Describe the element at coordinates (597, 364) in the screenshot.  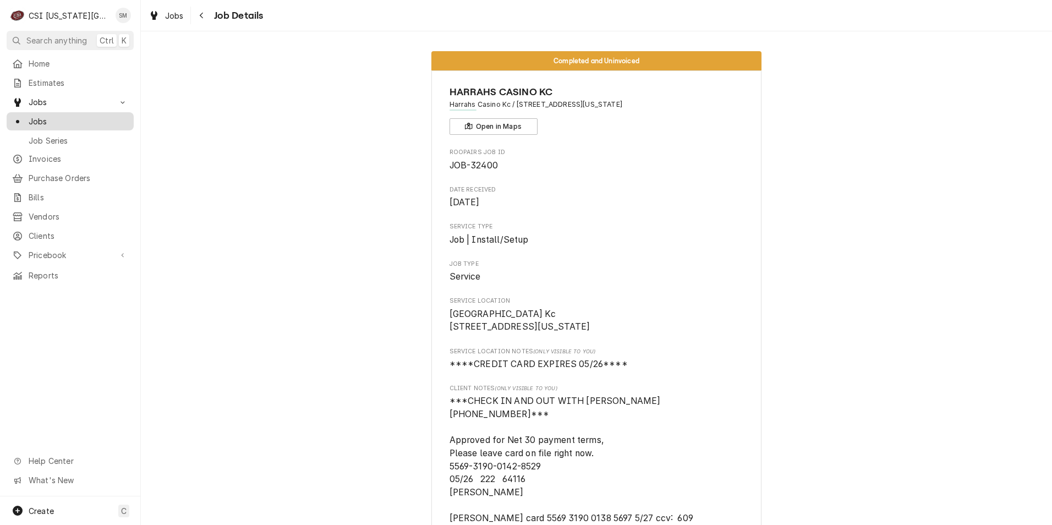
I see `span: [object Object]` at that location.